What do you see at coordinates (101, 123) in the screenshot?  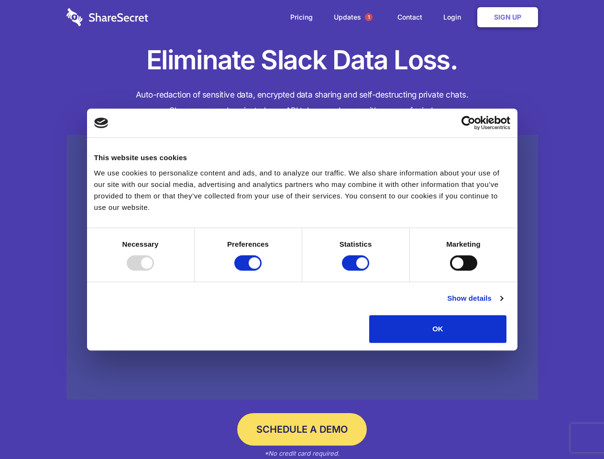 I see `img: logo` at bounding box center [101, 123].